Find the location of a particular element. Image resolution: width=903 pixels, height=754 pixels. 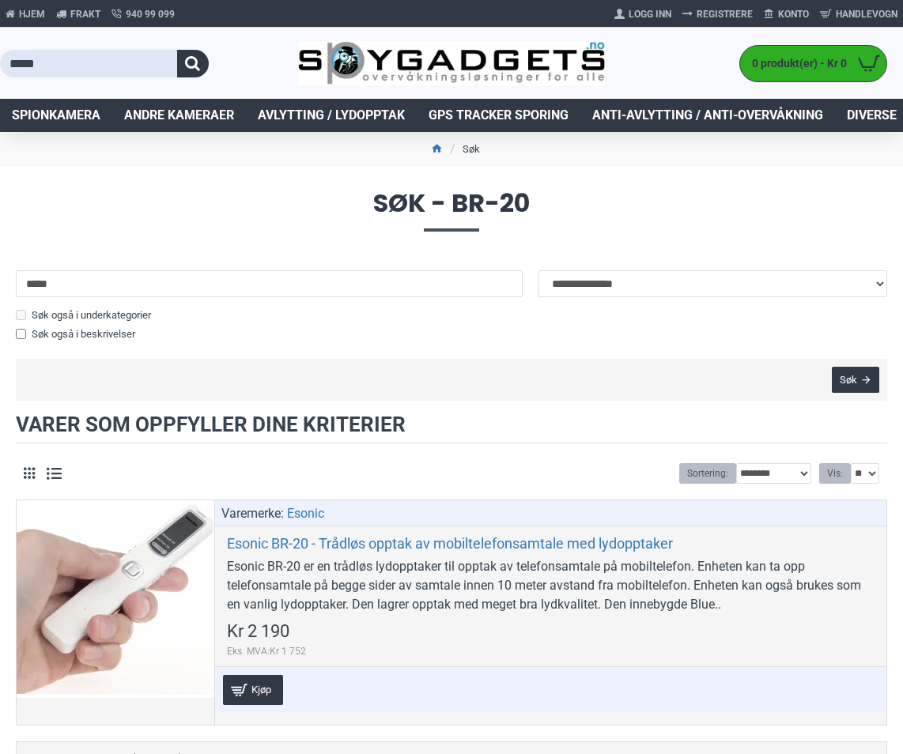

a: Registrere is located at coordinates (717, 14).